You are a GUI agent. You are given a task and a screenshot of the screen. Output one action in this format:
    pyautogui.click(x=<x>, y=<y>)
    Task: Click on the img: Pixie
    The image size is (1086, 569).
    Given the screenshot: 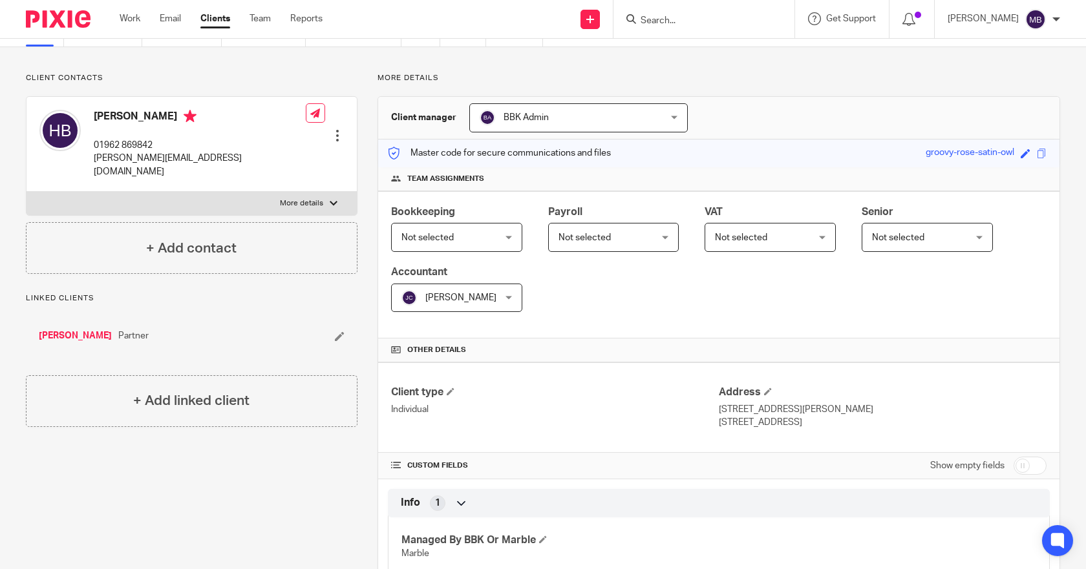 What is the action you would take?
    pyautogui.click(x=58, y=19)
    